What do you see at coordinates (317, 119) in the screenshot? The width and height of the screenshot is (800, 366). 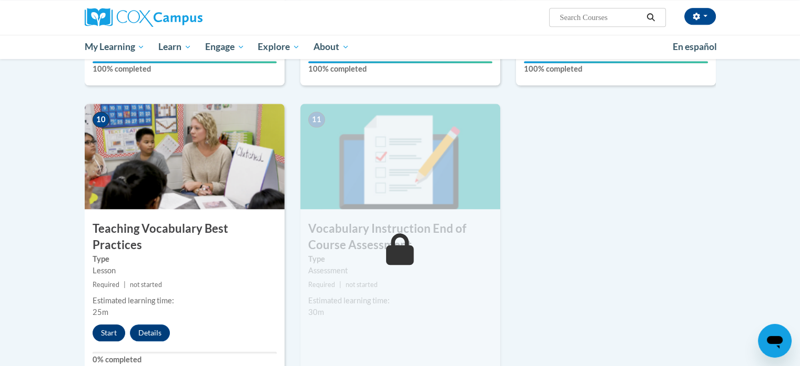 I see `span: 11` at bounding box center [317, 119].